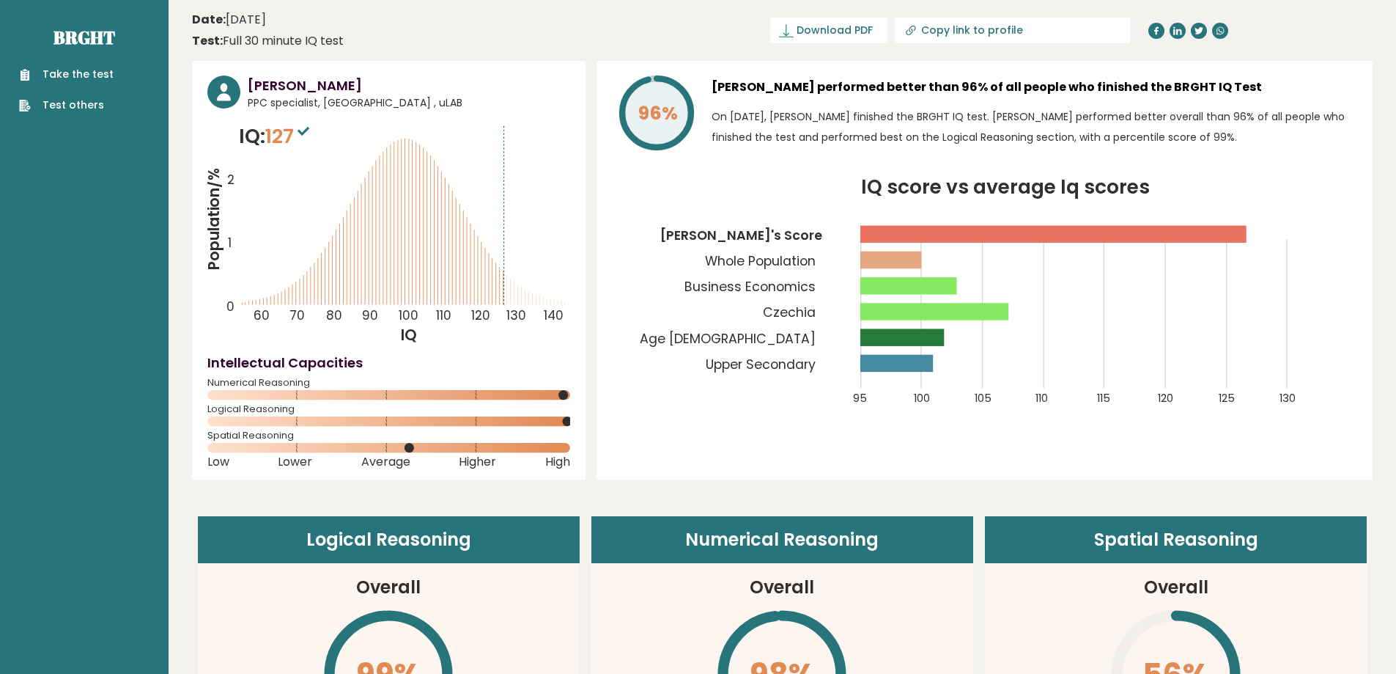  I want to click on span: 127, so click(289, 136).